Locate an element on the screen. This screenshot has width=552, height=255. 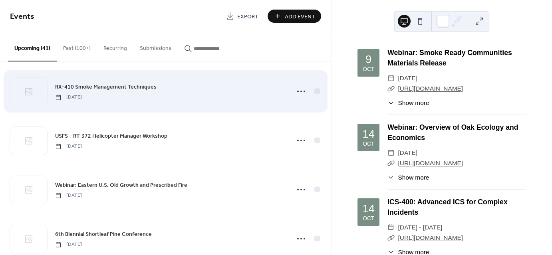
button: Submissions is located at coordinates (155, 46).